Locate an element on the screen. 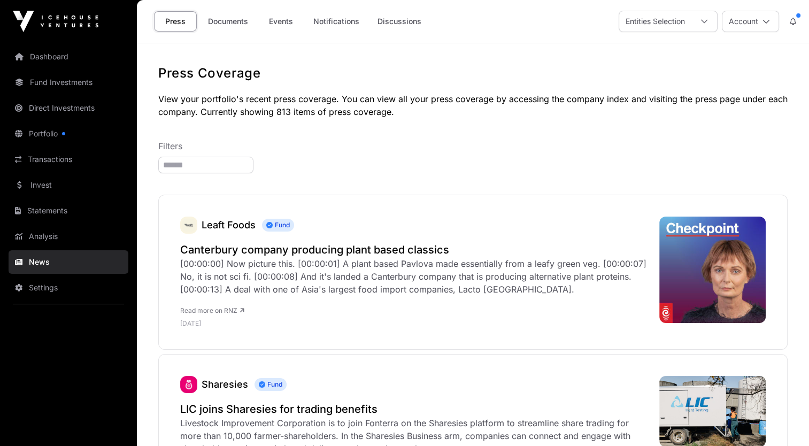 The image size is (809, 446). a: Notifications is located at coordinates (336, 21).